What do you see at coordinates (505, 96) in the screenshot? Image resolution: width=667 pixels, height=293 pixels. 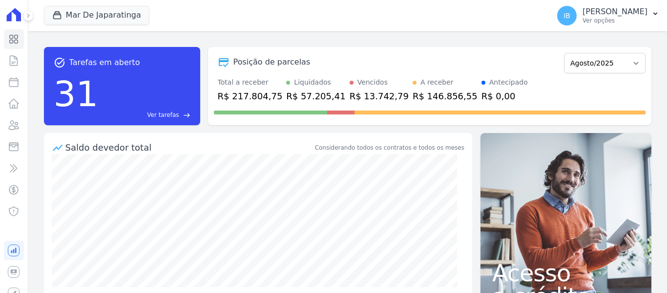 I see `div: R$ 0,00` at bounding box center [505, 96].